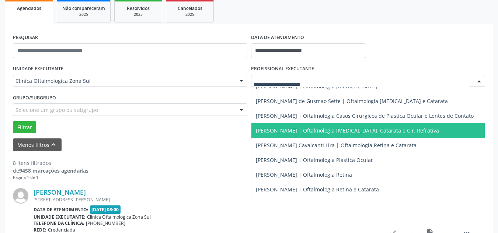 This screenshot has height=233, width=498. Describe the element at coordinates (54, 171) in the screenshot. I see `strong: 9458 marcações agendadas` at that location.